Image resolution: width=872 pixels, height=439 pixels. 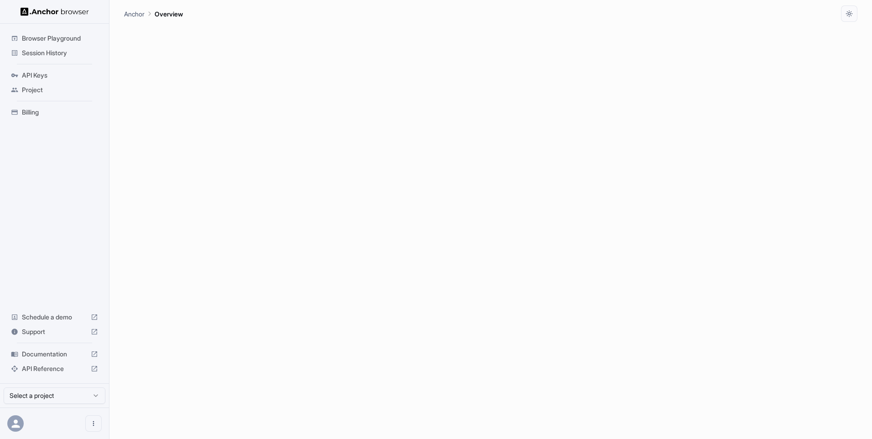 What do you see at coordinates (55, 11) in the screenshot?
I see `img: Anchor Logo` at bounding box center [55, 11].